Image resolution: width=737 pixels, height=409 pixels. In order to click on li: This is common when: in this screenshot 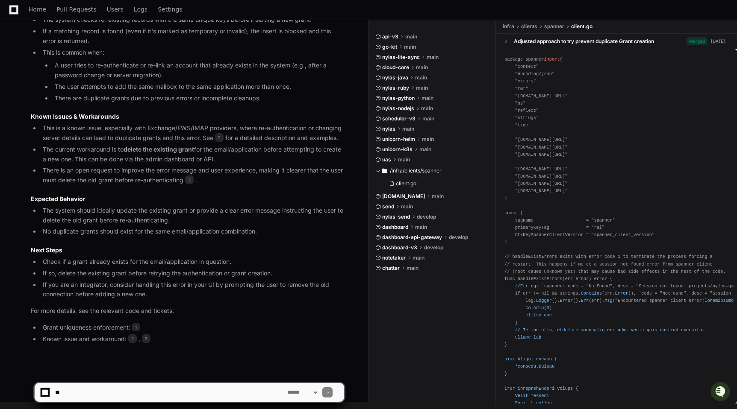, I will do `click(192, 76)`.